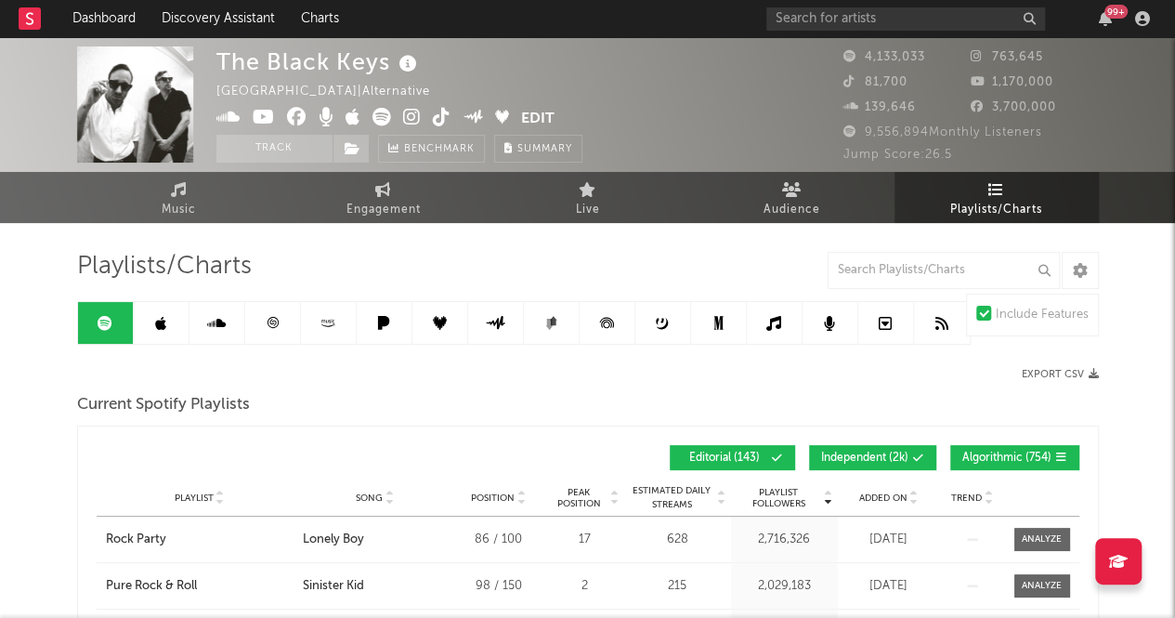  I want to click on button: Summary, so click(538, 149).